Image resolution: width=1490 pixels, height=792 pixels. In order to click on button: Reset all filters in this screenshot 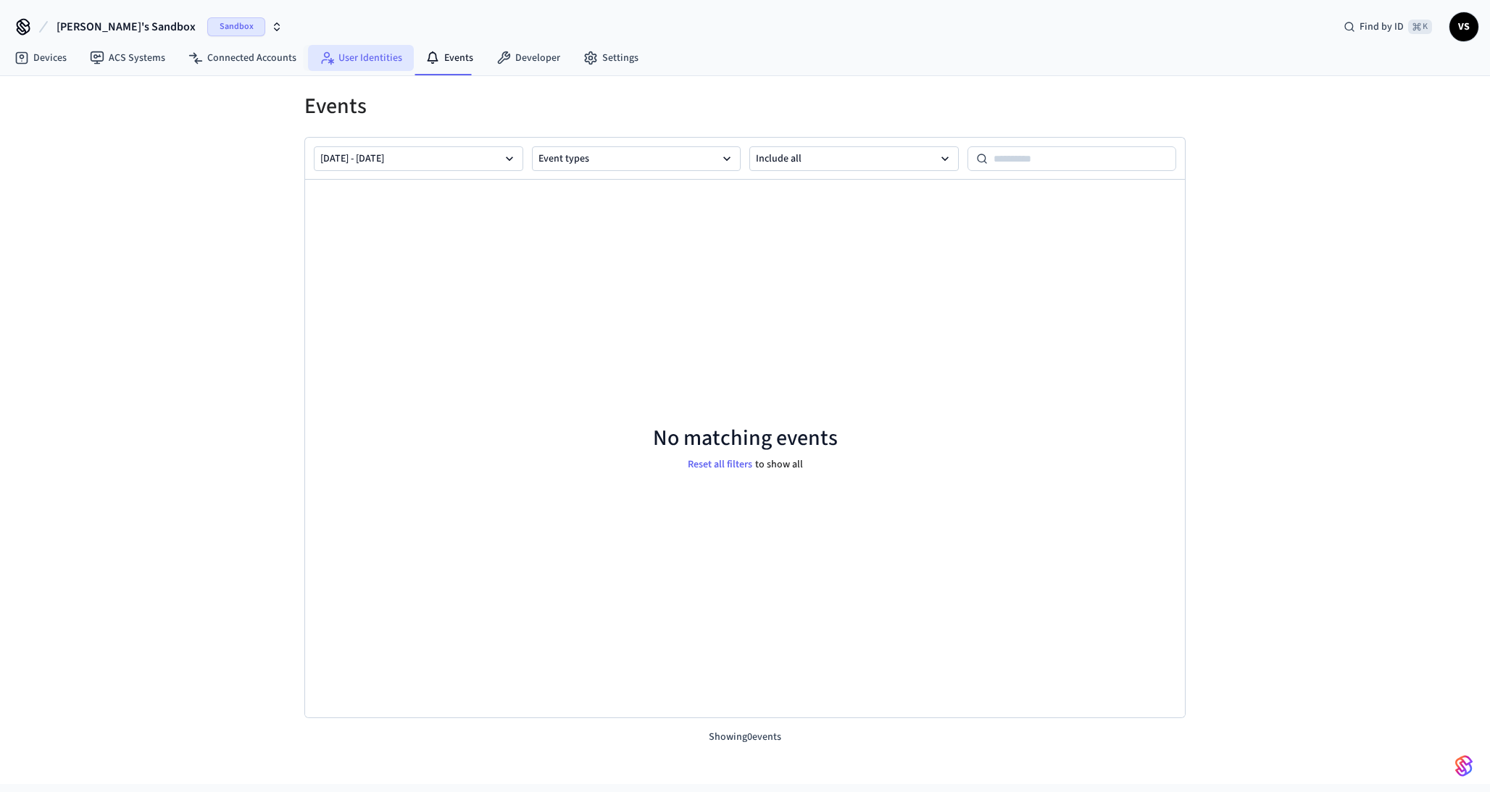, I will do `click(720, 465)`.